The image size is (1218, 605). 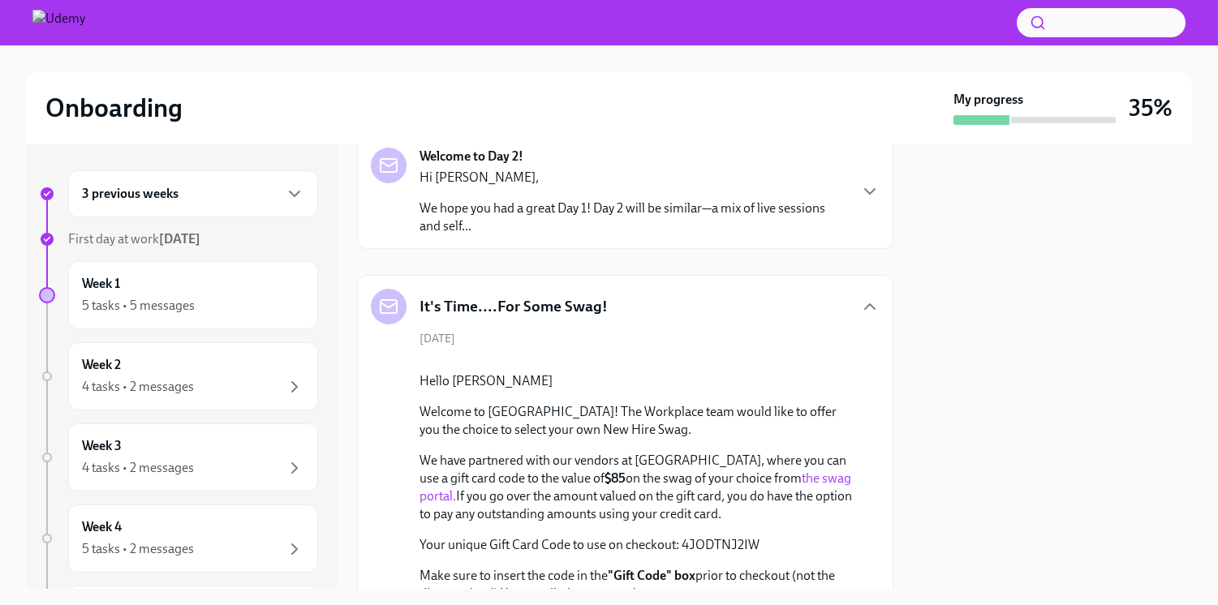 What do you see at coordinates (134, 239) in the screenshot?
I see `span: First day at work` at bounding box center [134, 239].